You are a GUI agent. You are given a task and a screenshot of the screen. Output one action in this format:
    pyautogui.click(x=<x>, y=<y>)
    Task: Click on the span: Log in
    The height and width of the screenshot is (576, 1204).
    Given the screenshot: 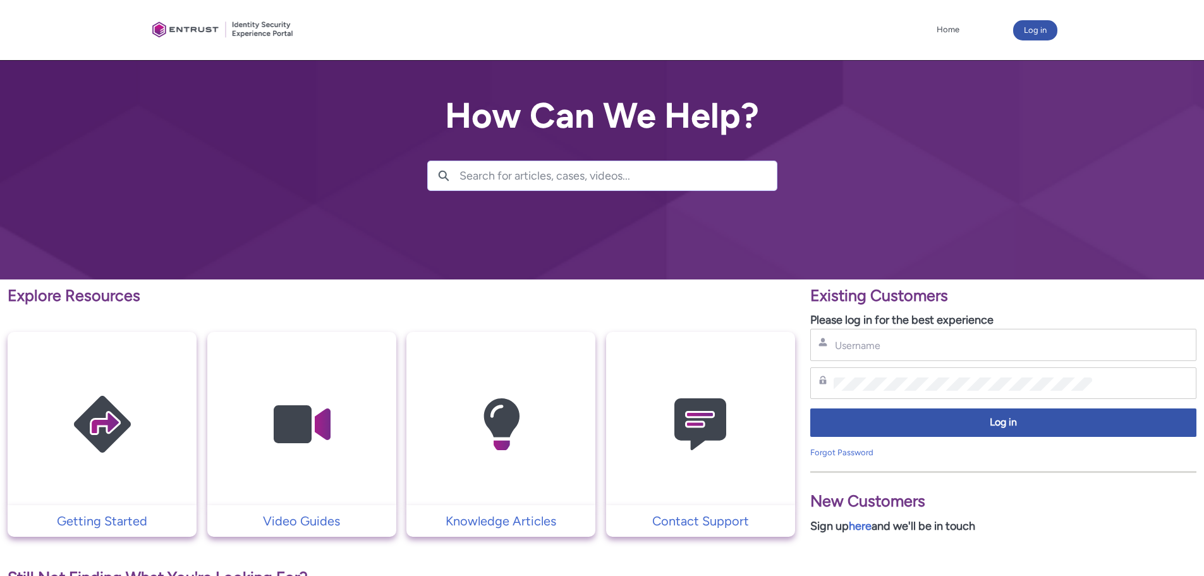 What is the action you would take?
    pyautogui.click(x=1003, y=422)
    